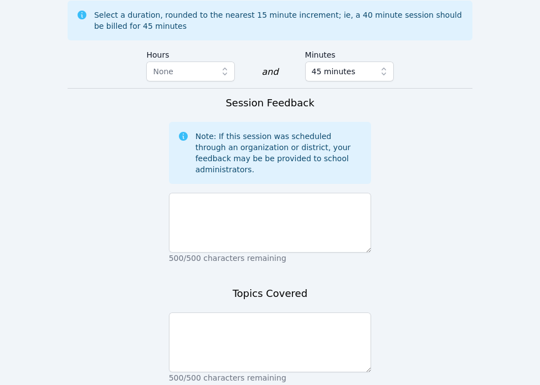  What do you see at coordinates (350, 53) in the screenshot?
I see `label: Minutes` at bounding box center [350, 53].